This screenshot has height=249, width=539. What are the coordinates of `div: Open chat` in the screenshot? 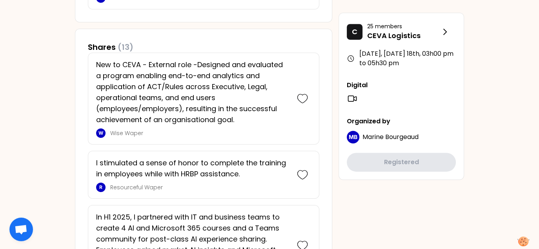 It's located at (21, 229).